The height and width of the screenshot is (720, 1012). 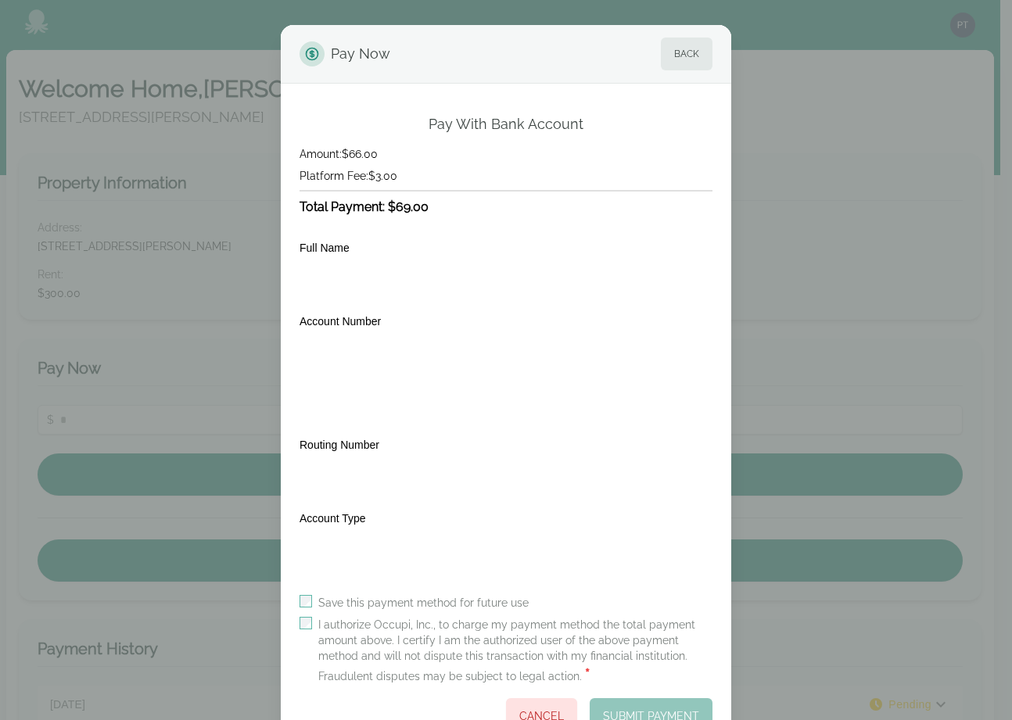 I want to click on label: Save this payment method for future use, so click(x=423, y=603).